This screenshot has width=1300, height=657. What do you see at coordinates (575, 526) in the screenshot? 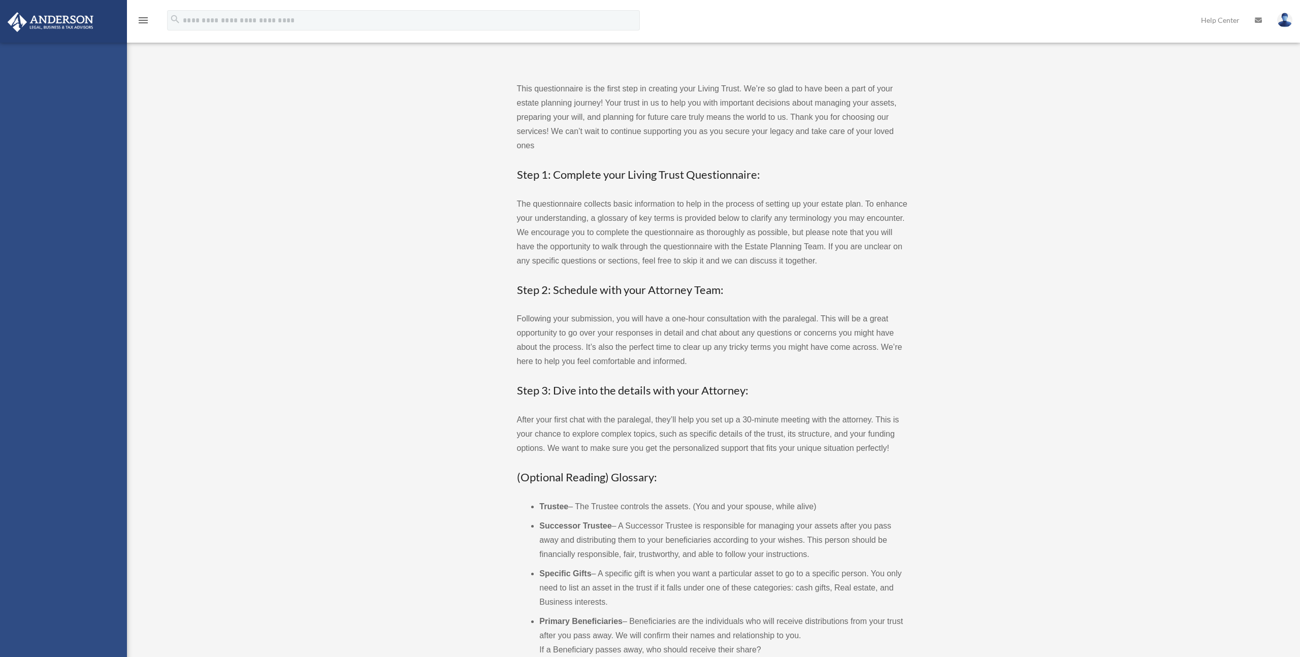
I see `b: Successor Trustee` at bounding box center [575, 526].